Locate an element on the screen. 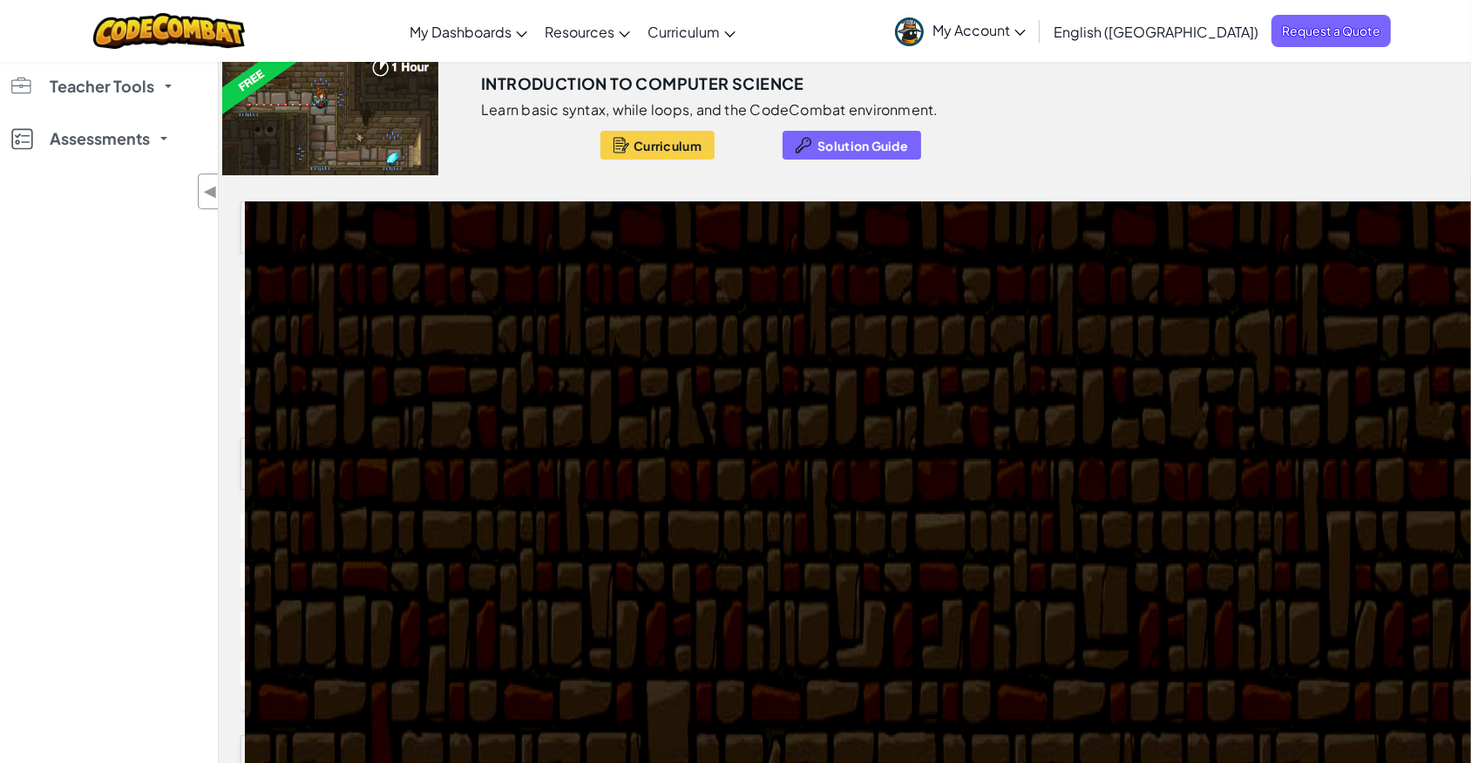 Image resolution: width=1471 pixels, height=763 pixels. button: Curriculum is located at coordinates (657, 145).